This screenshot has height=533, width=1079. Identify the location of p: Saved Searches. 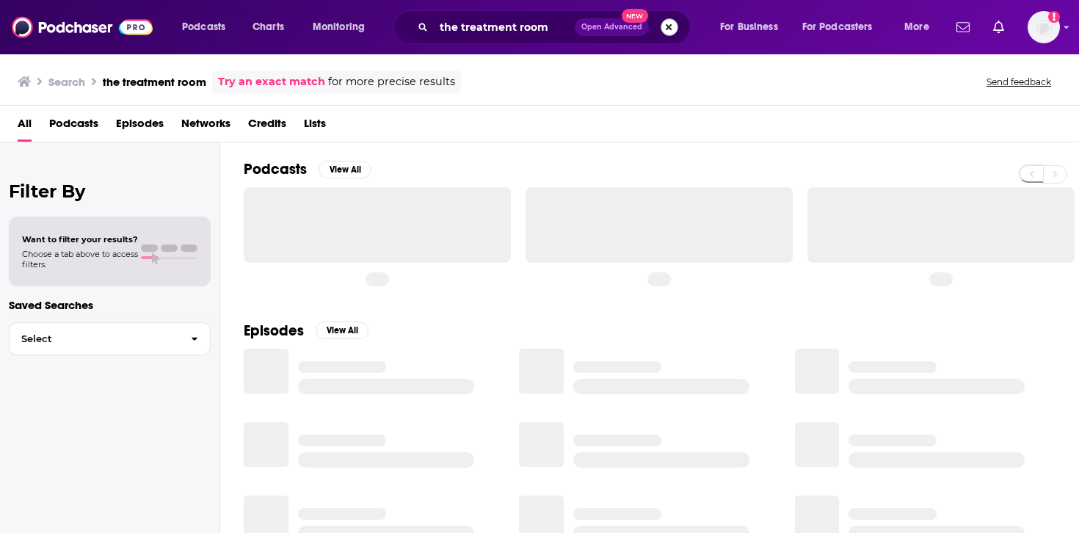
(109, 305).